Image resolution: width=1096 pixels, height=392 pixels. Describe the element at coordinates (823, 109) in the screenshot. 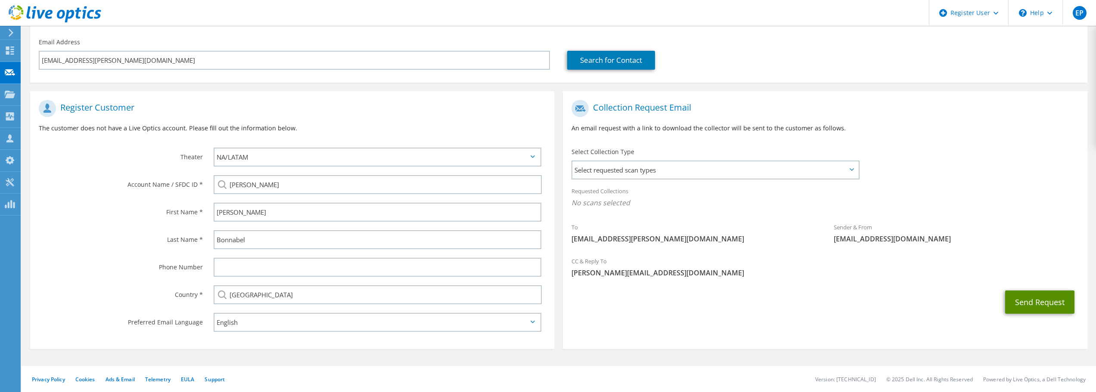

I see `h1: Collection Request Email` at that location.